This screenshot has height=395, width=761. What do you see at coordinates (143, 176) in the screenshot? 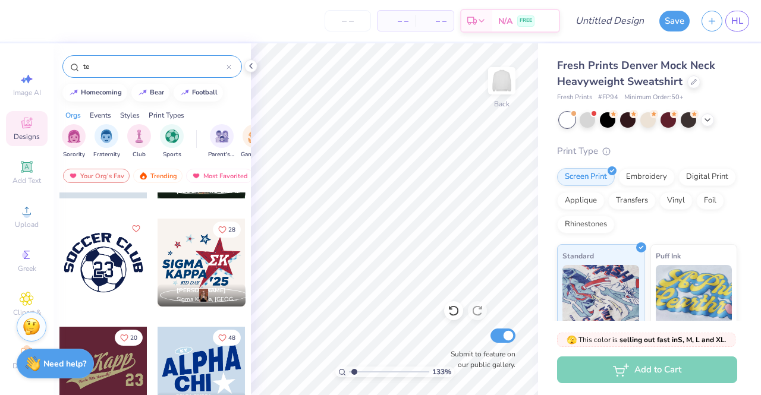
I see `img: trending.gif` at bounding box center [143, 176].